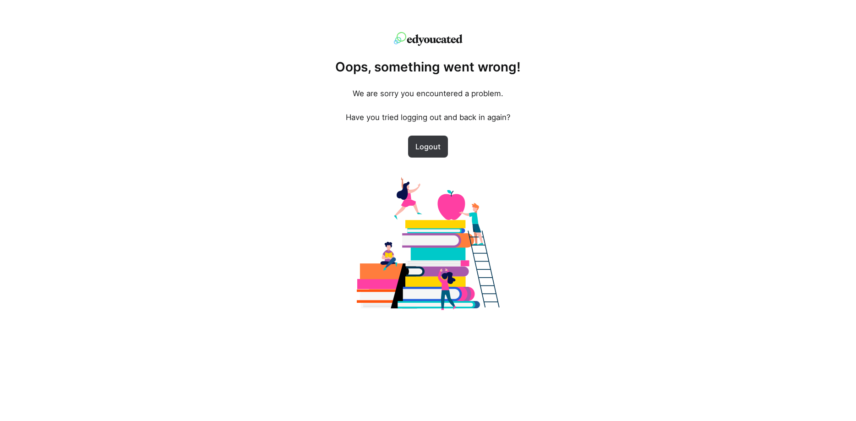  Describe the element at coordinates (428, 67) in the screenshot. I see `h1: Oops, something went wrong!` at that location.